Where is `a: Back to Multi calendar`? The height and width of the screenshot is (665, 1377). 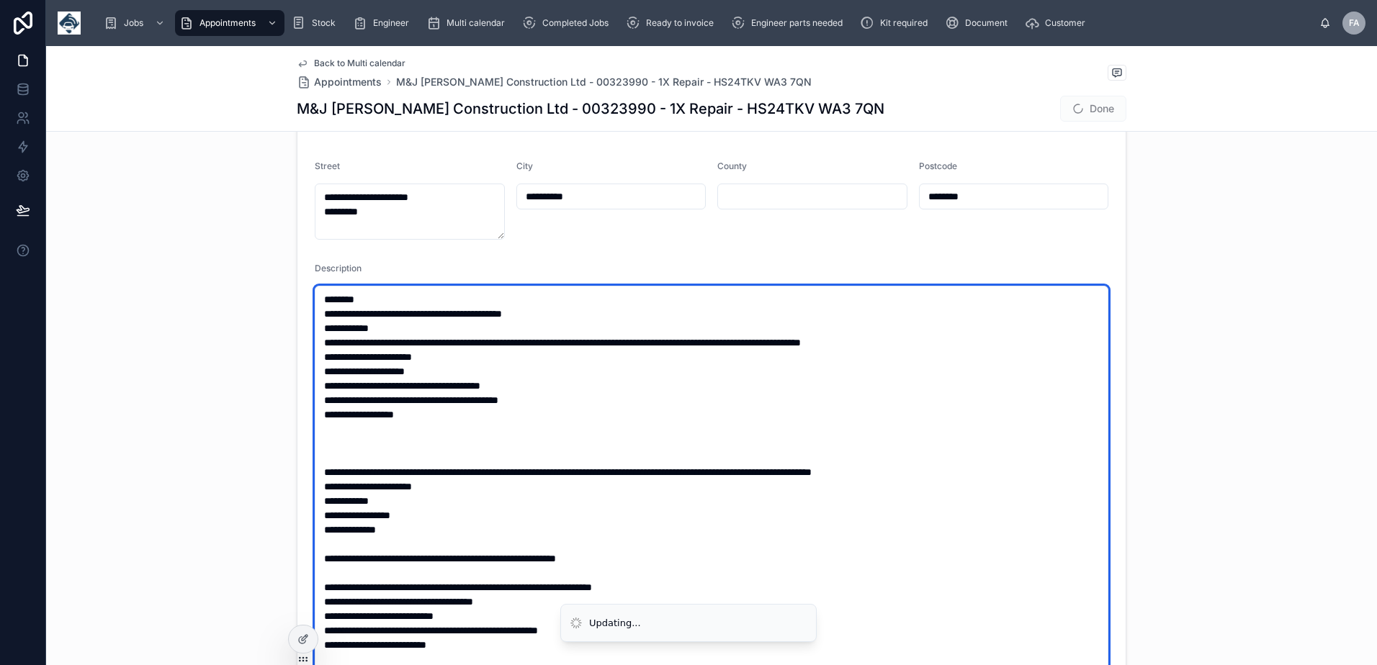 a: Back to Multi calendar is located at coordinates (351, 63).